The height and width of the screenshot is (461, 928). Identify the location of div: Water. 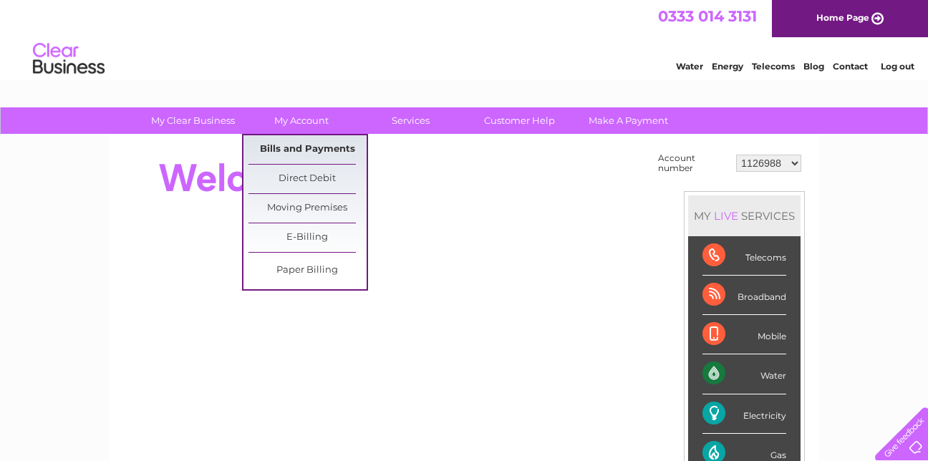
(744, 374).